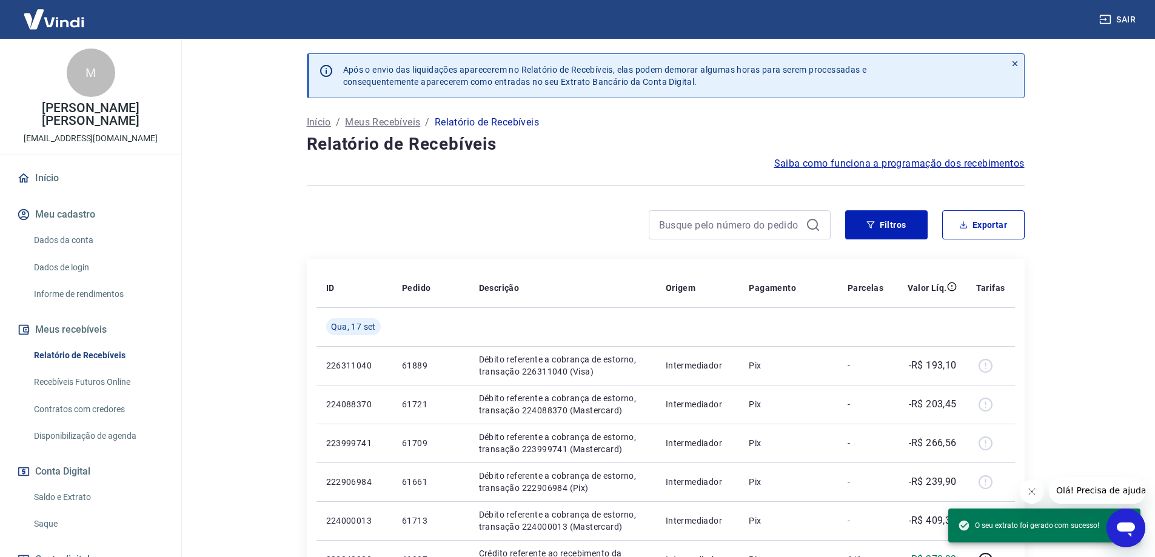  Describe the element at coordinates (431, 521) in the screenshot. I see `p: 61713` at that location.